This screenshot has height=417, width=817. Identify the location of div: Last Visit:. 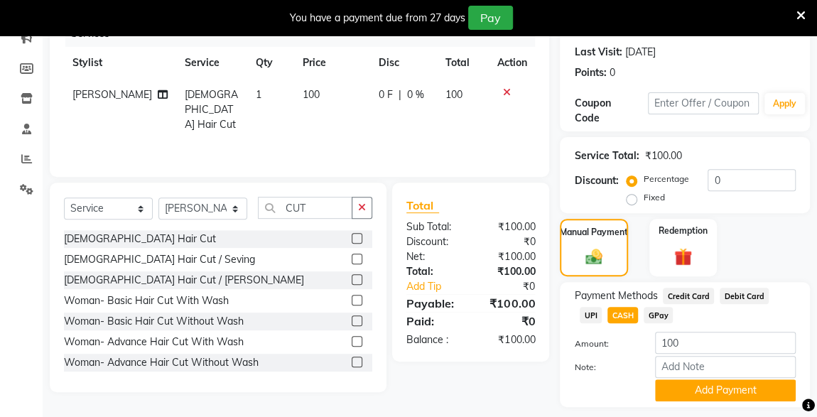
(598, 52).